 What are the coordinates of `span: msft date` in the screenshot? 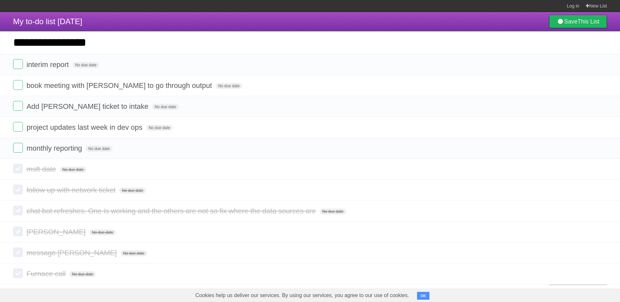 It's located at (42, 169).